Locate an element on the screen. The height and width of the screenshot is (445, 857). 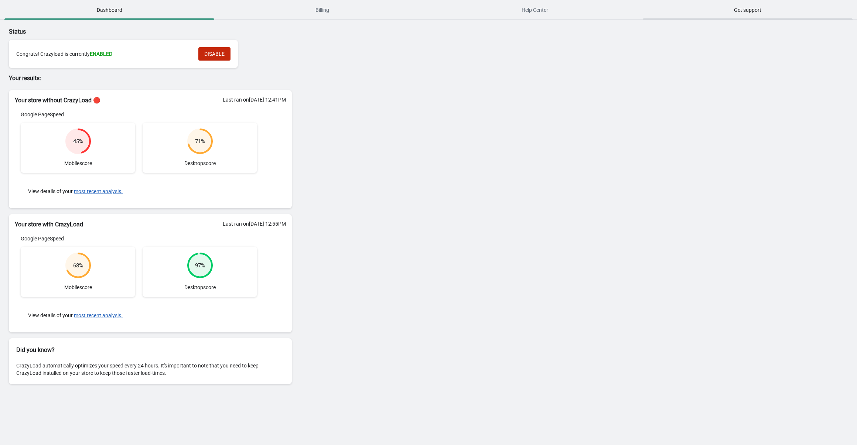
span: Billing is located at coordinates (322, 10).